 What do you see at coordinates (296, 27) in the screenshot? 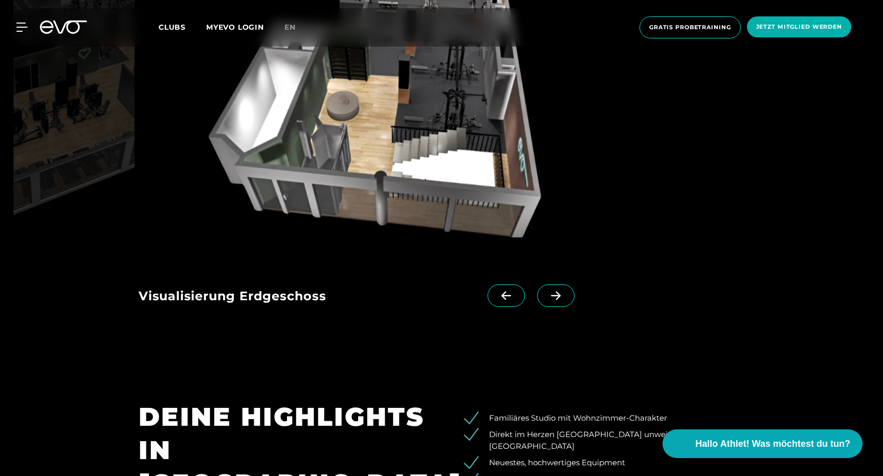
I see `a: en` at bounding box center [296, 27].